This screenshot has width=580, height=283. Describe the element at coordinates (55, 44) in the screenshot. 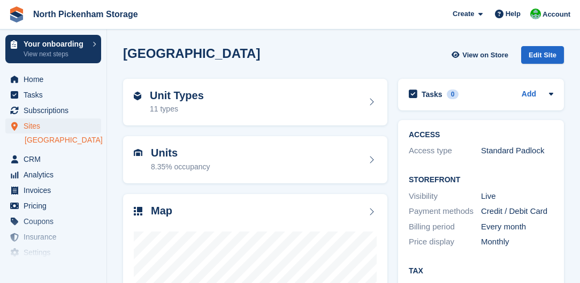

I see `p: Your onboarding` at that location.